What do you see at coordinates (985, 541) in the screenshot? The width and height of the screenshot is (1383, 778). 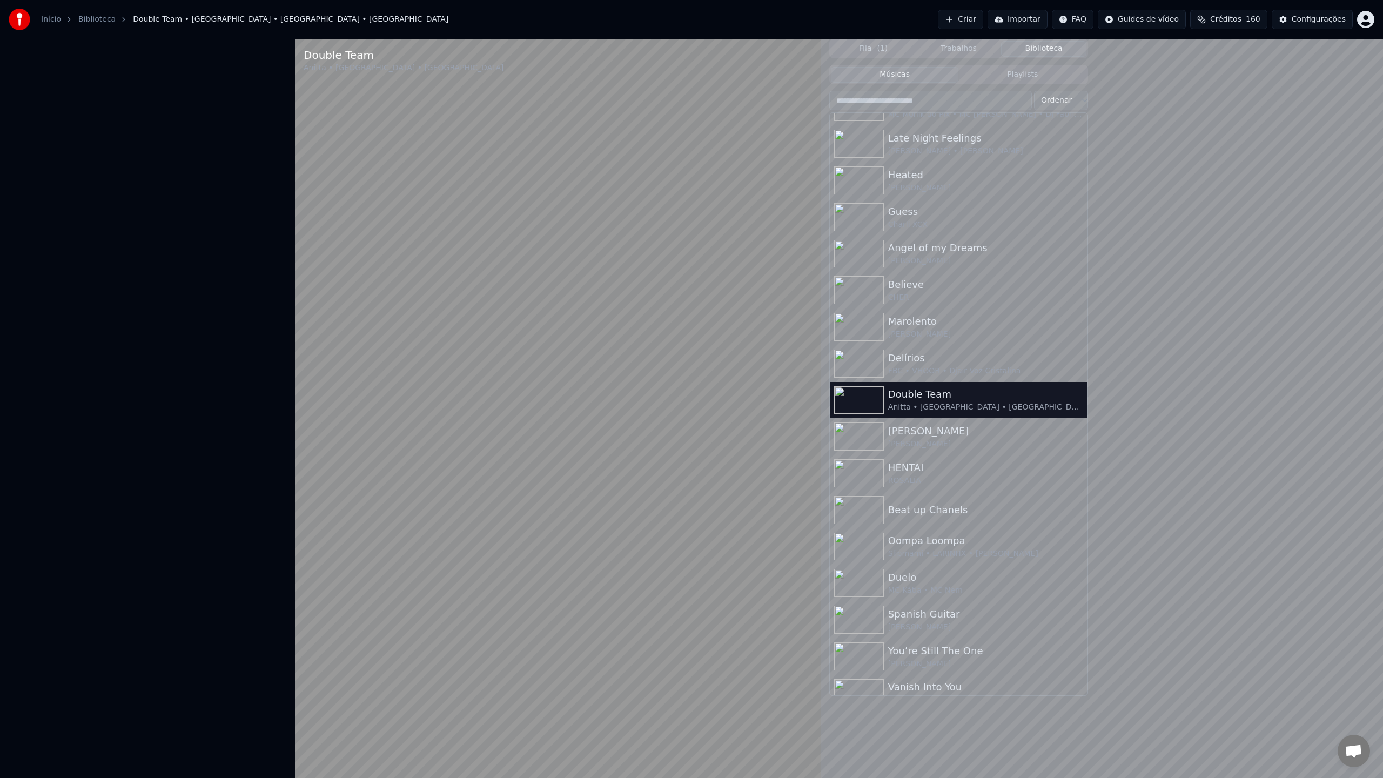 I see `div: Oompa Loompa` at bounding box center [985, 541].